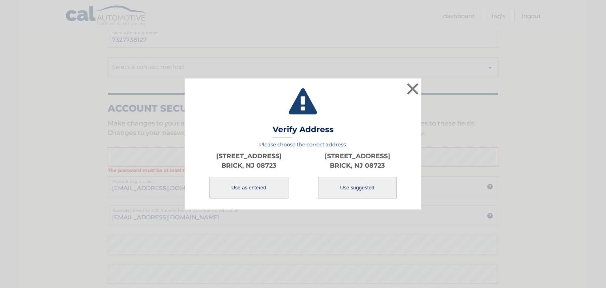 The image size is (606, 288). Describe the element at coordinates (303, 131) in the screenshot. I see `h3: Verify Address` at that location.